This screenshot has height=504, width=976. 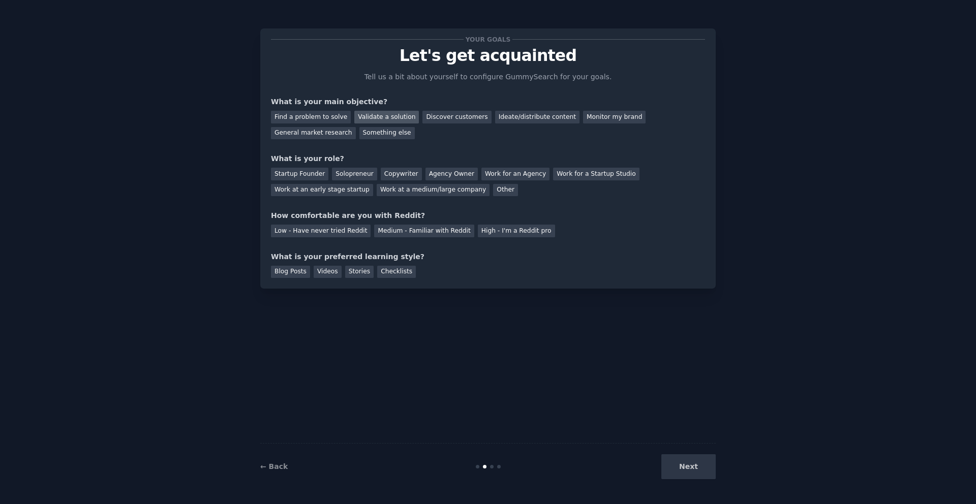 What do you see at coordinates (359, 272) in the screenshot?
I see `div: Stories` at bounding box center [359, 272].